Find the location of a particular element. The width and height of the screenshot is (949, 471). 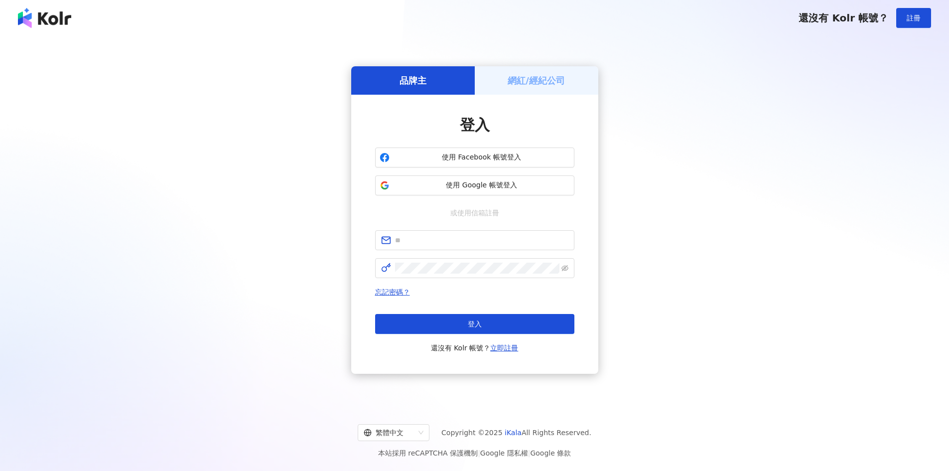

a: iKala is located at coordinates (513, 433).